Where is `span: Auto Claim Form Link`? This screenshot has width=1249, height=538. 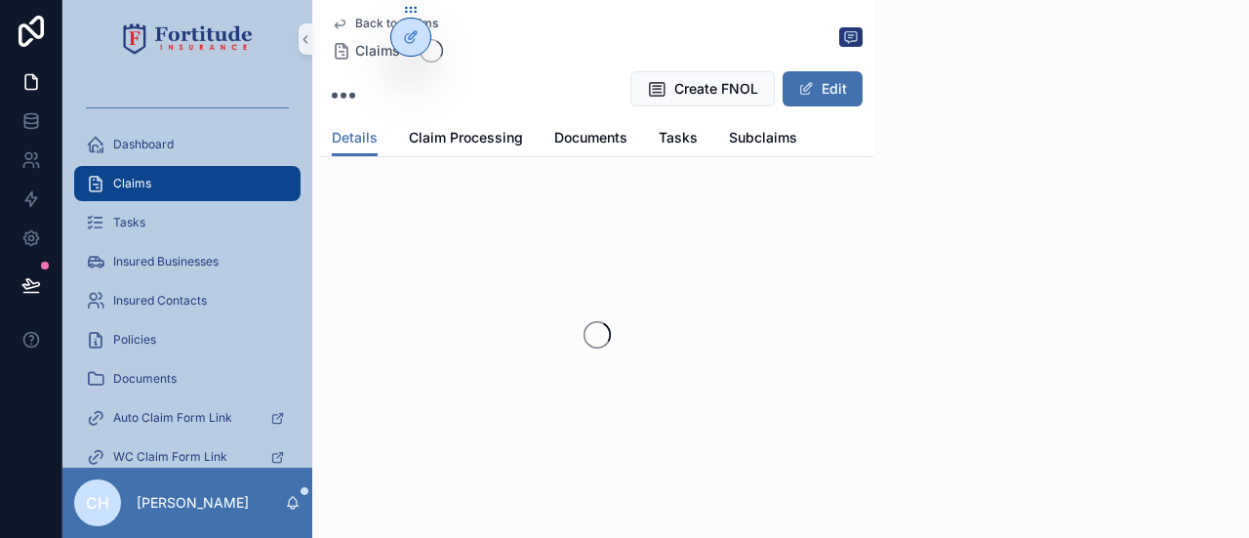 span: Auto Claim Form Link is located at coordinates (173, 418).